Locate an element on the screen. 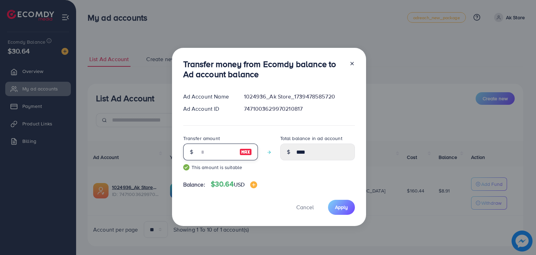  span: Balance: is located at coordinates (194, 184).